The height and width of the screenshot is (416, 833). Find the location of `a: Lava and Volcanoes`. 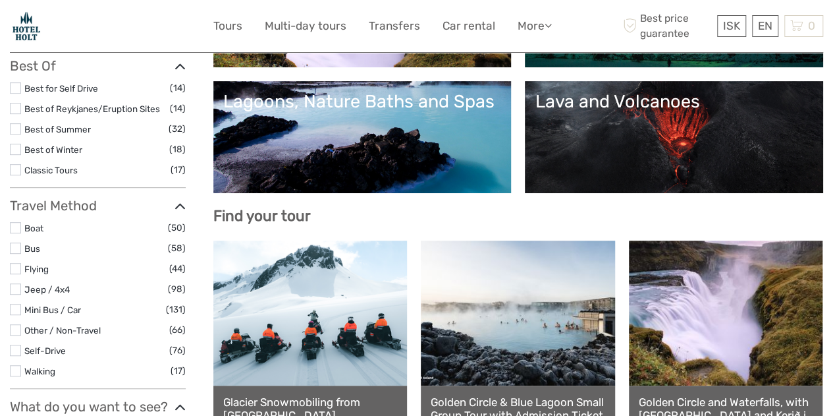

a: Lava and Volcanoes is located at coordinates (674, 137).